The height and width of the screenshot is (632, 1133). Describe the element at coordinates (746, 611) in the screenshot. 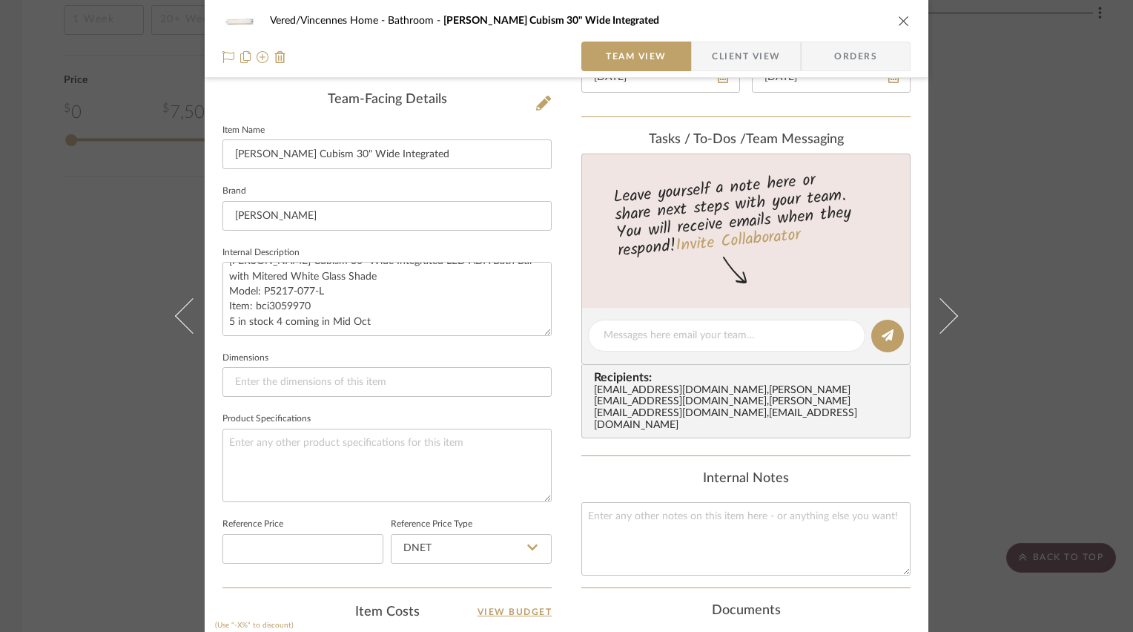

I see `div: Documents` at that location.